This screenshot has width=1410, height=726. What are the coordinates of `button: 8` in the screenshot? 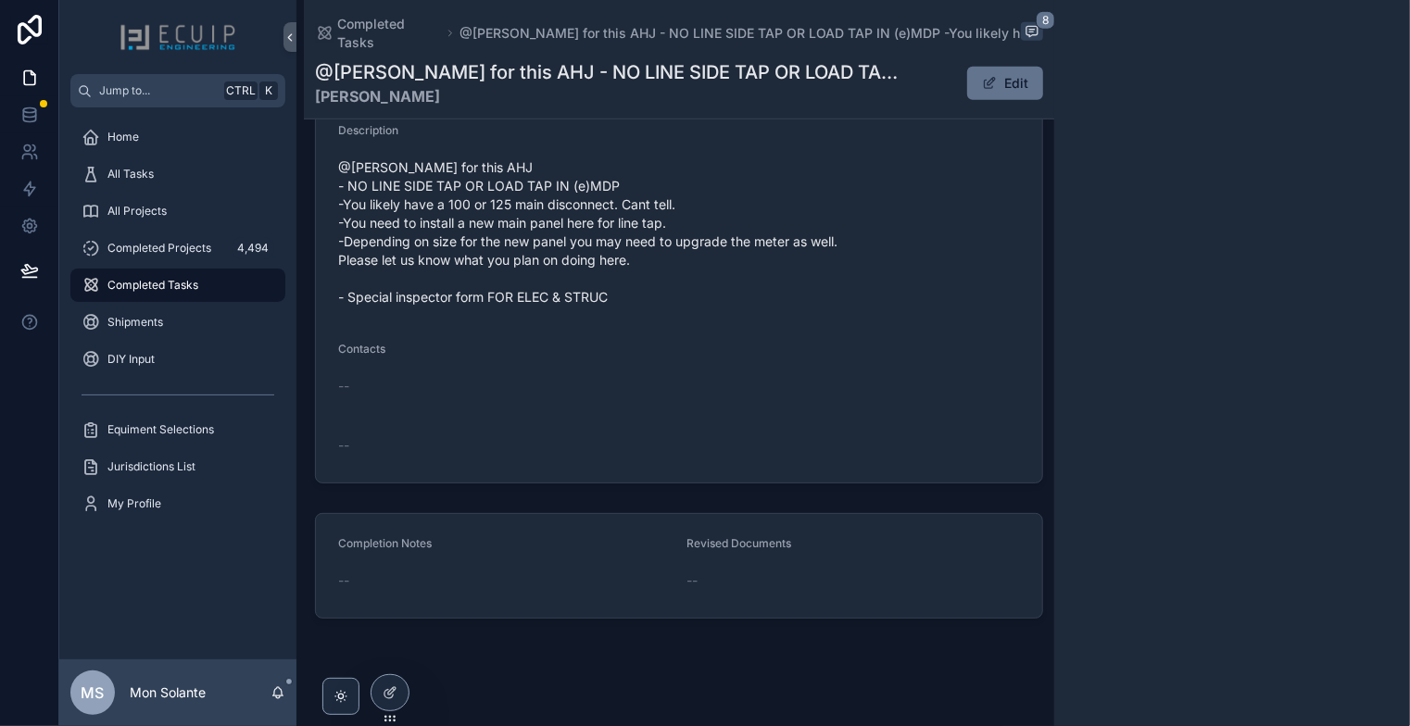 It's located at (1032, 33).